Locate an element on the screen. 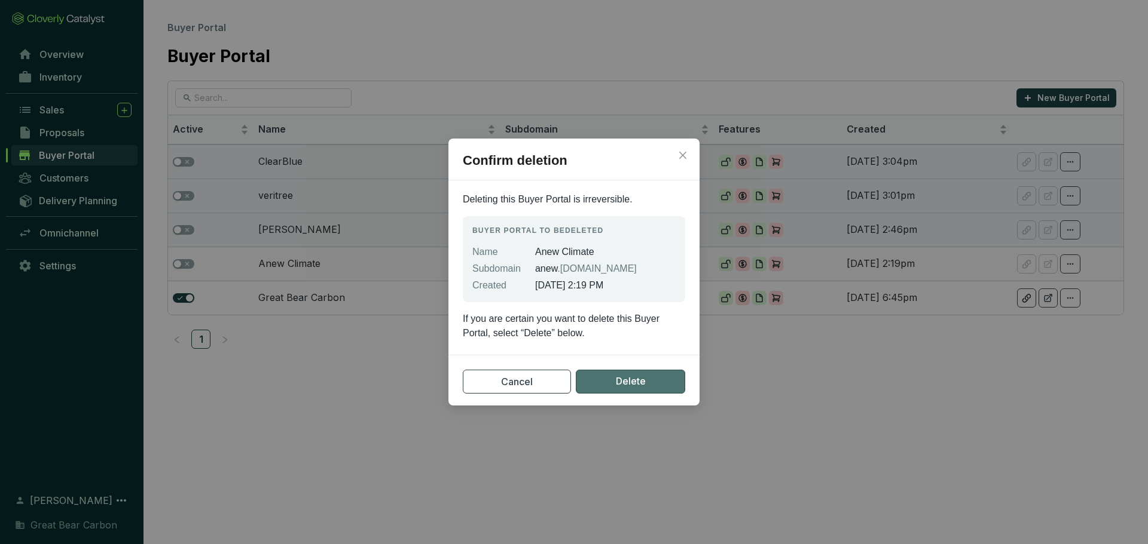 The width and height of the screenshot is (1148, 544). p: anew is located at coordinates (605, 269).